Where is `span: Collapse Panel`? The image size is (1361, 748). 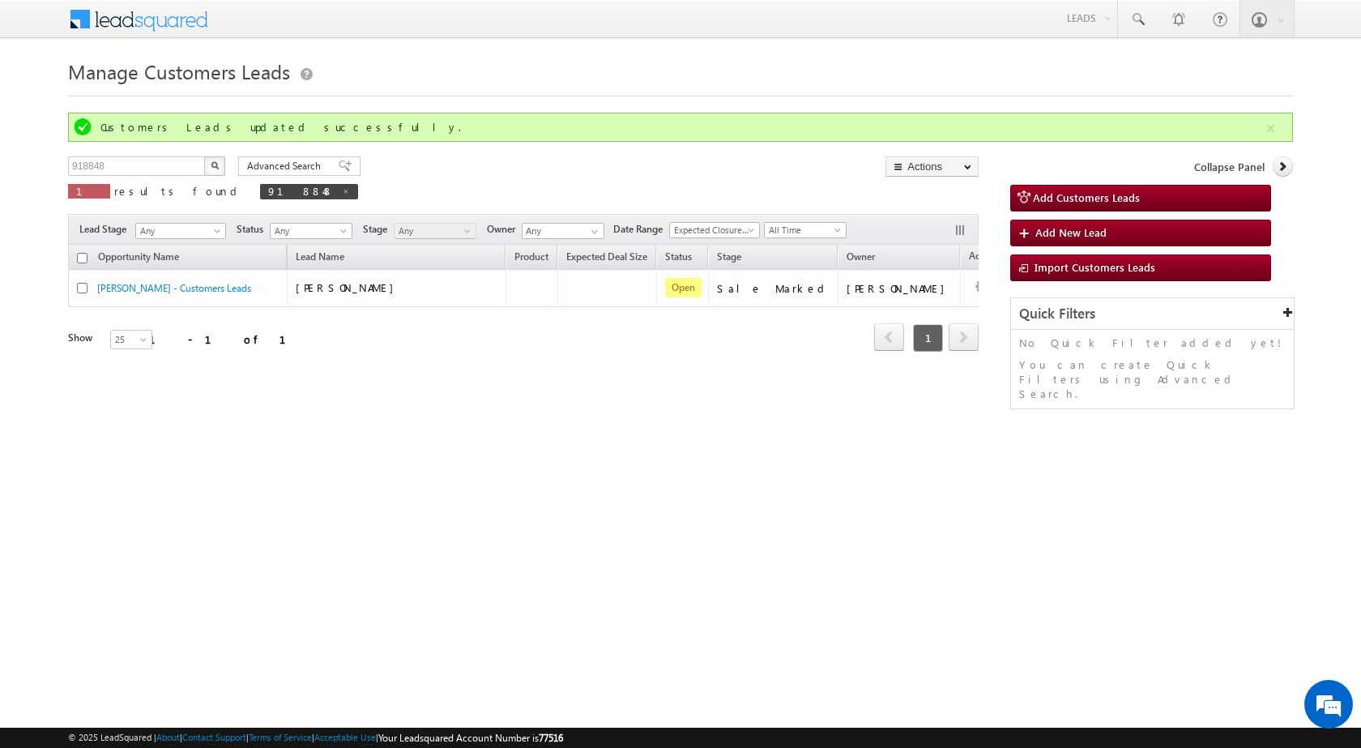
span: Collapse Panel is located at coordinates (1229, 167).